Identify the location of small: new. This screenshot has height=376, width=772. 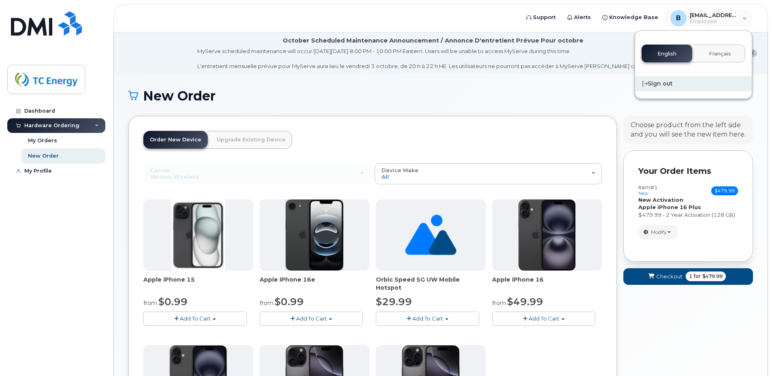
(643, 193).